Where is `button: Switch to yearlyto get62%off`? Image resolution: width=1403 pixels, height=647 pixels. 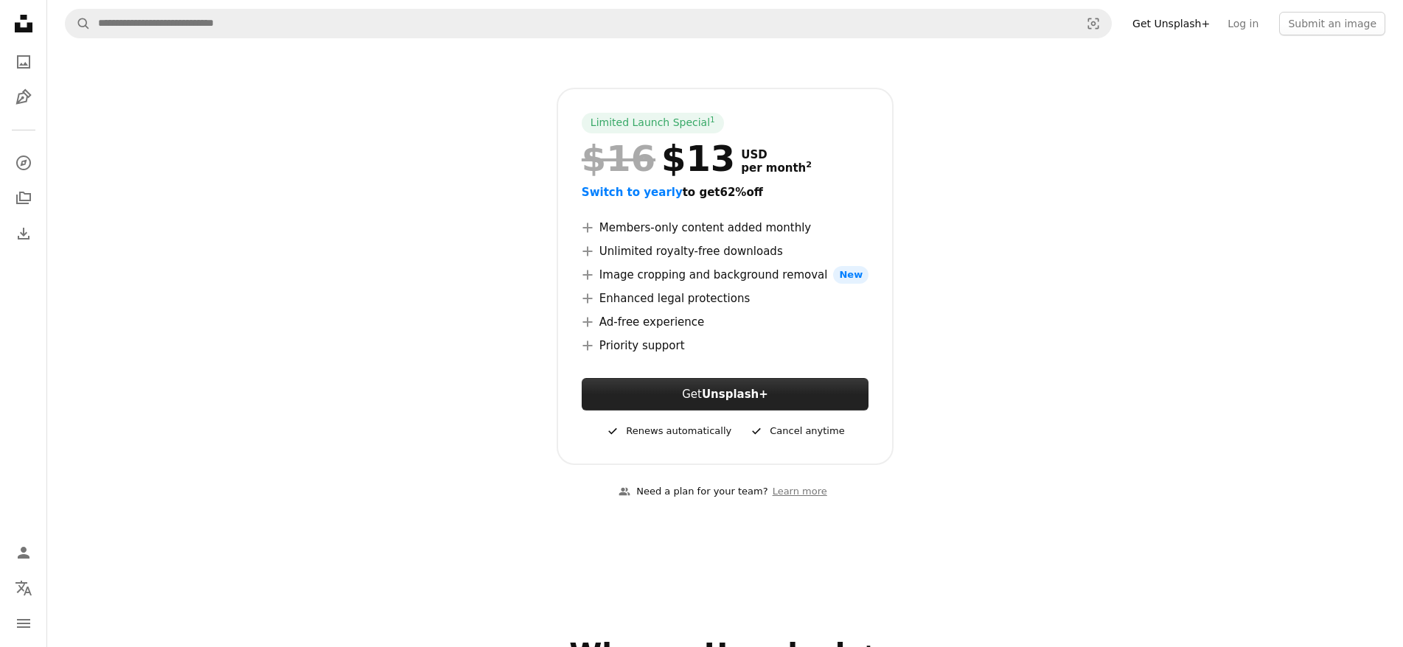 button: Switch to yearlyto get62%off is located at coordinates (673, 192).